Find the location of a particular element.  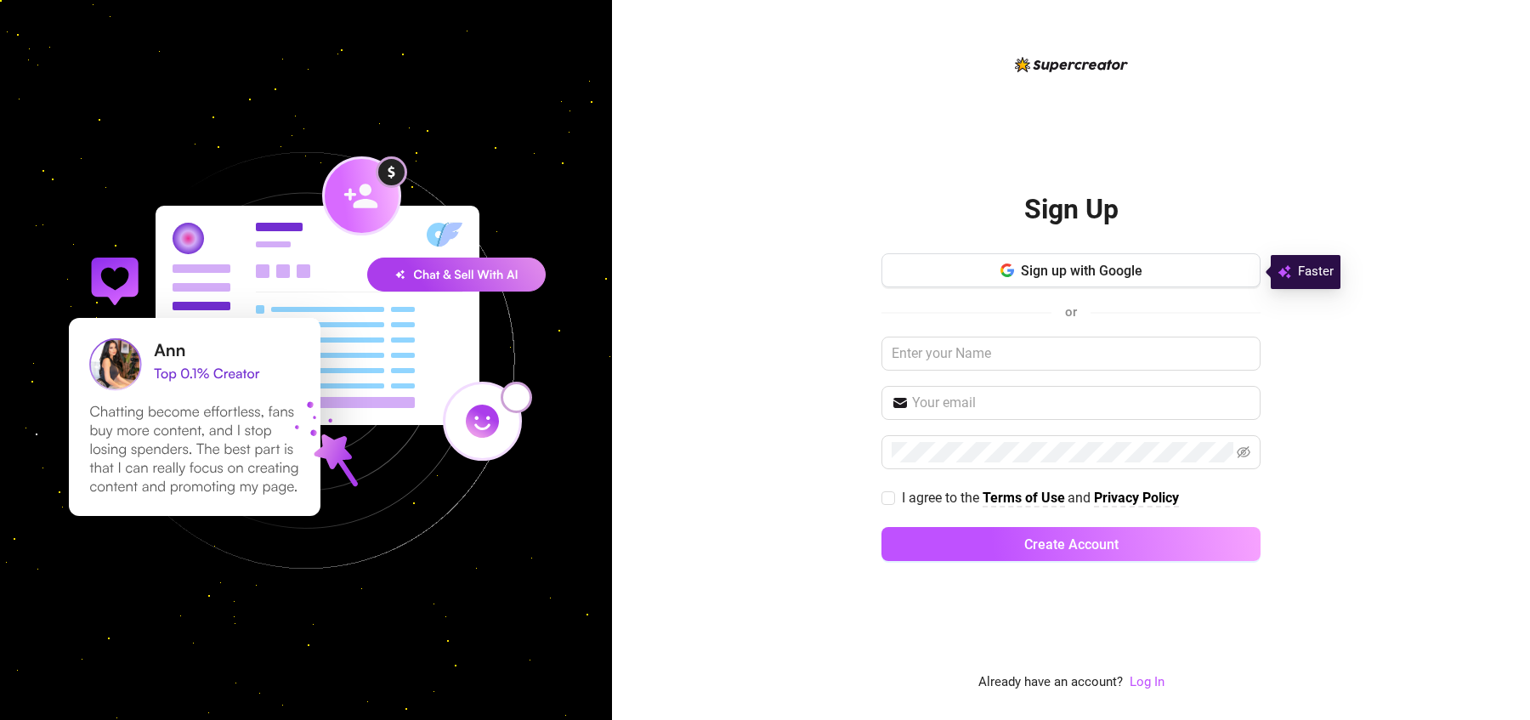

strong: Privacy Policy is located at coordinates (1137, 497).